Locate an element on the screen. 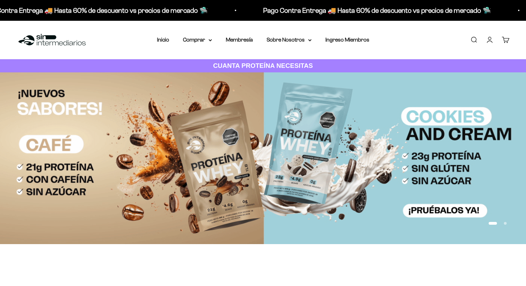  a: Membresía is located at coordinates (240, 39).